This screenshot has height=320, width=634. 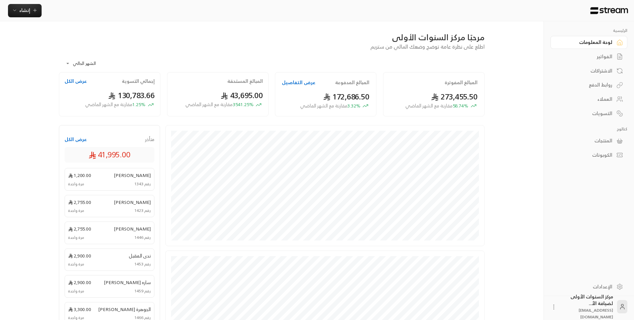 I want to click on a: الإعدادات, so click(x=588, y=286).